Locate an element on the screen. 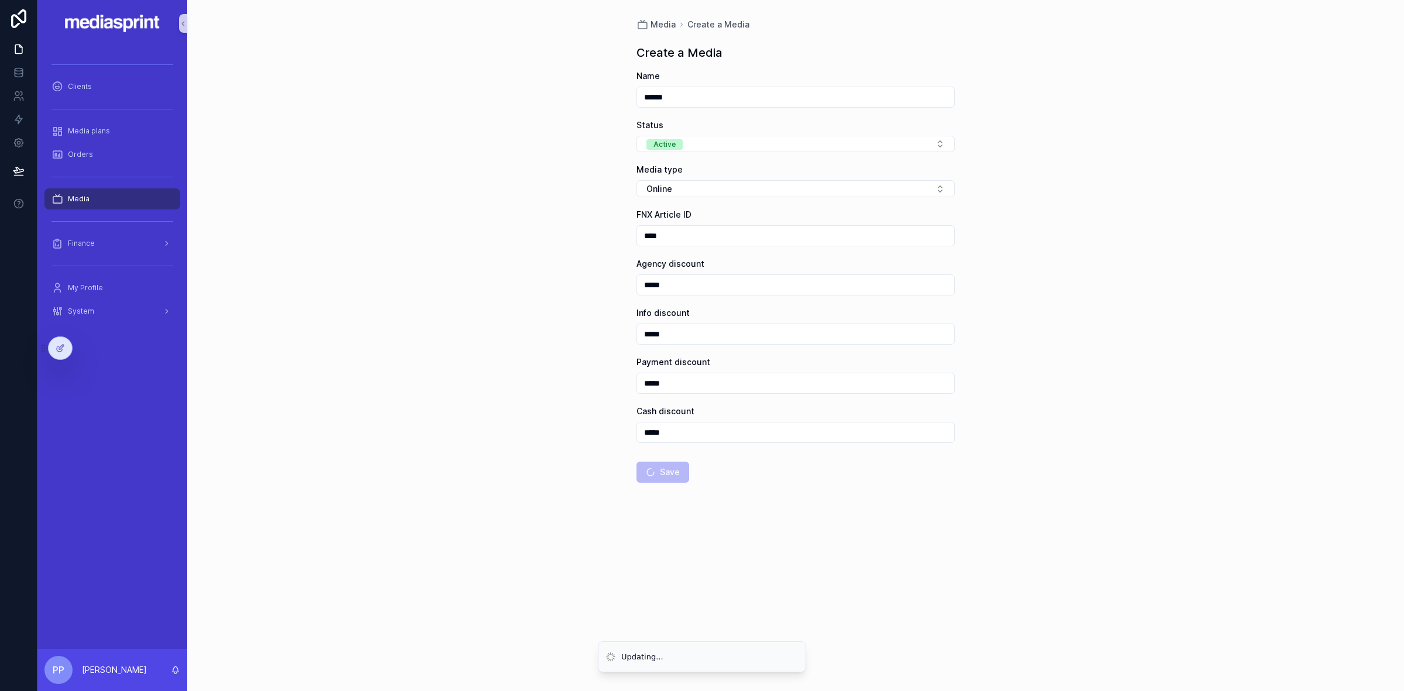  span: Name is located at coordinates (648, 75).